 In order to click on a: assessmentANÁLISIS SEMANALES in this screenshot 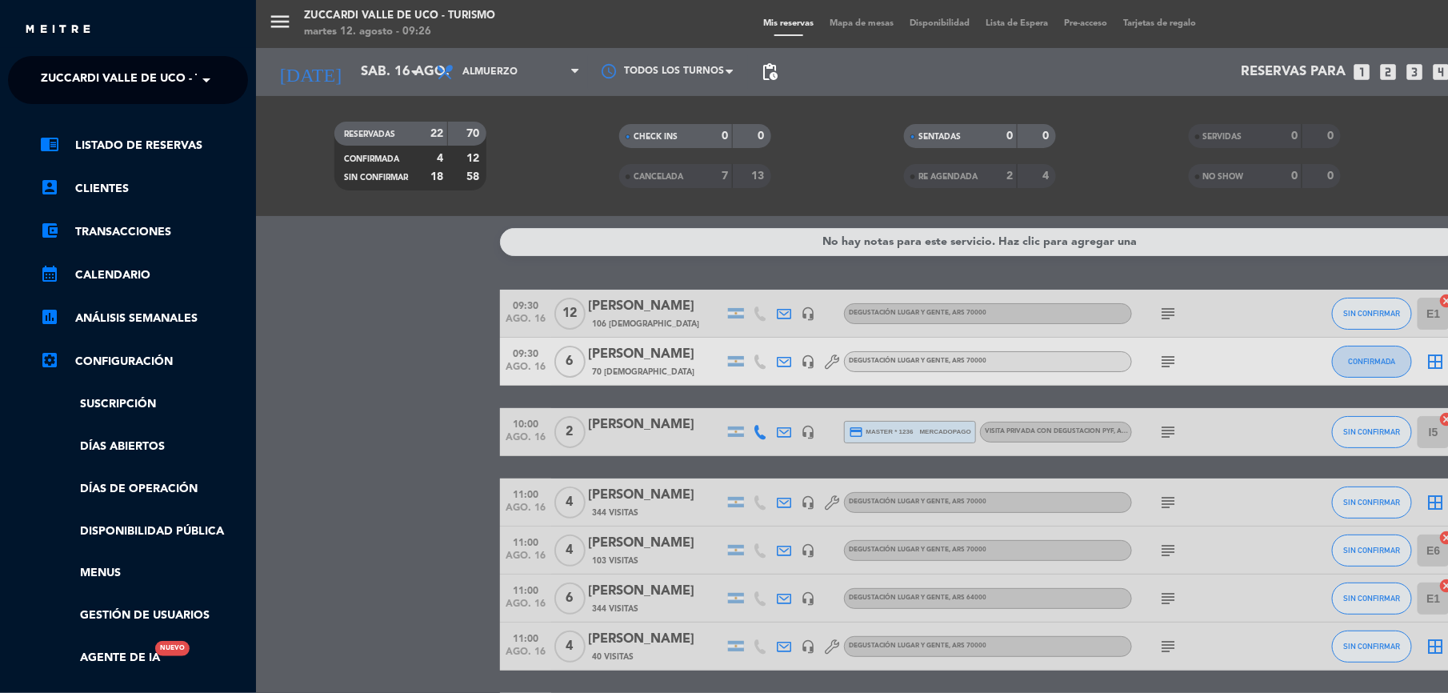, I will do `click(144, 318)`.